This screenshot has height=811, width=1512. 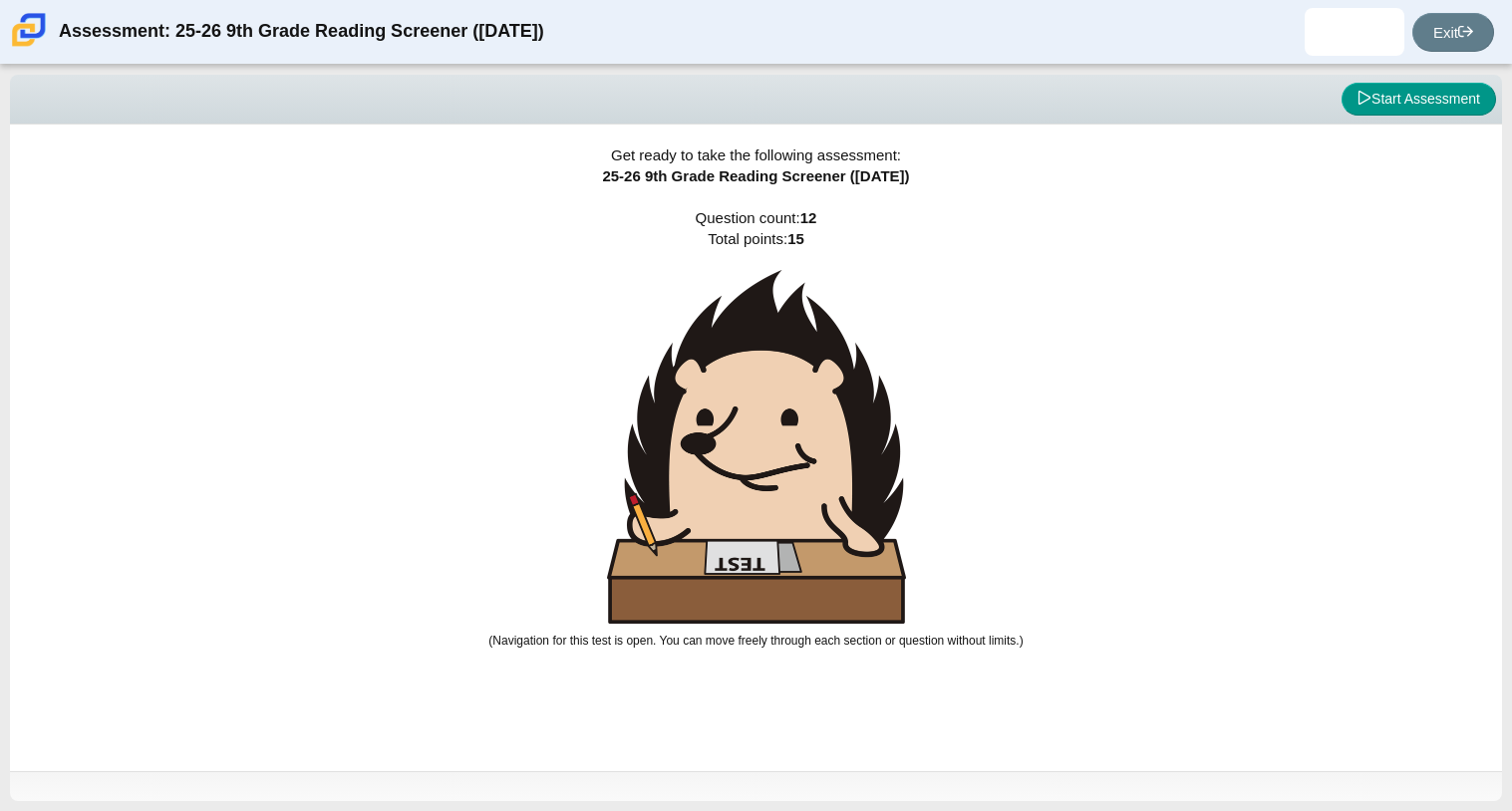 I want to click on button: Start Assessment, so click(x=1418, y=100).